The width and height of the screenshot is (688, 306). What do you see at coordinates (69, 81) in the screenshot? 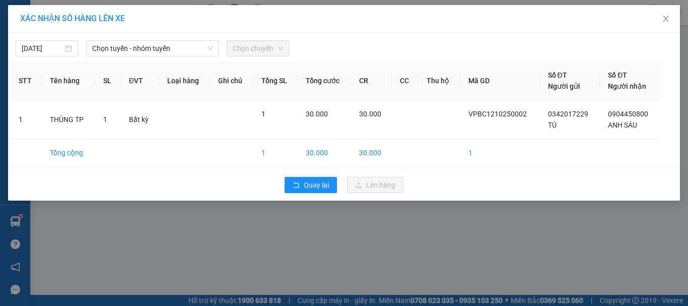
I see `th: Tên hàng` at bounding box center [69, 81].